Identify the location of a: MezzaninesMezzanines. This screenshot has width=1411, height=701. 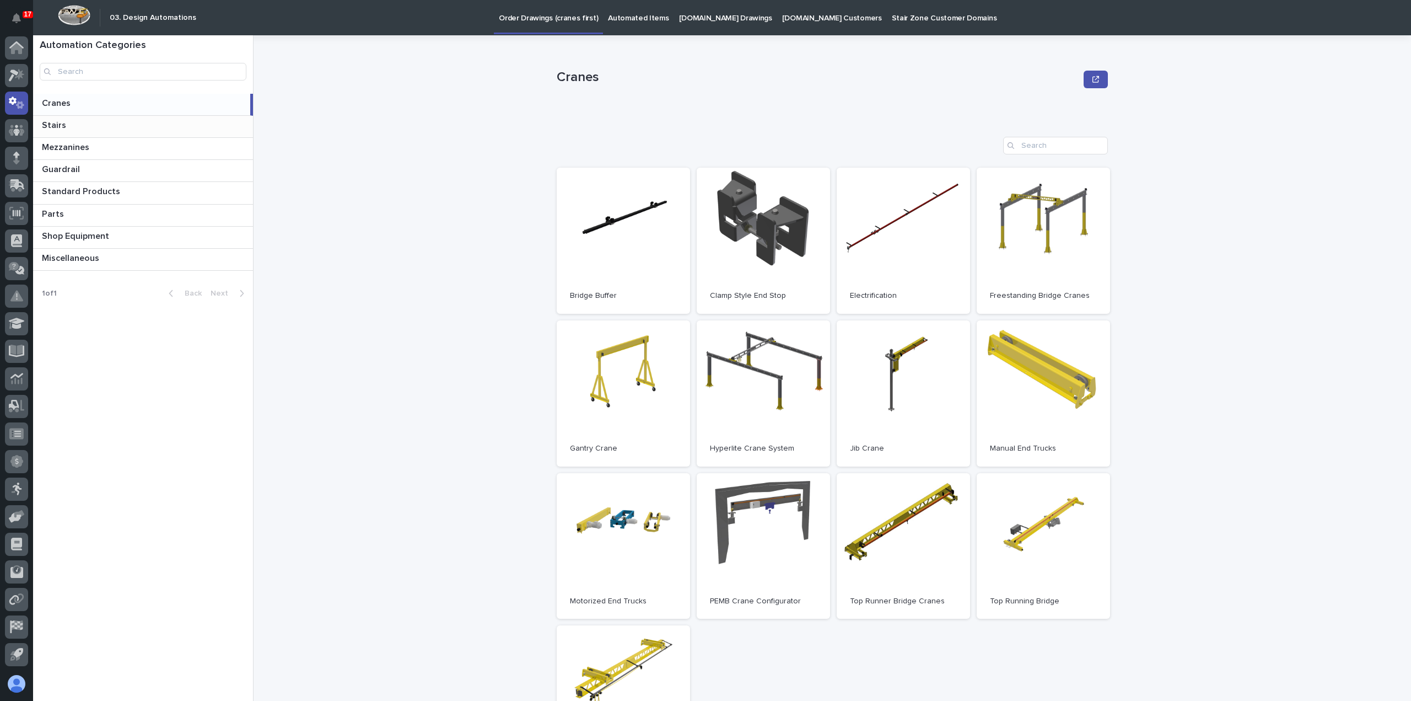
(143, 149).